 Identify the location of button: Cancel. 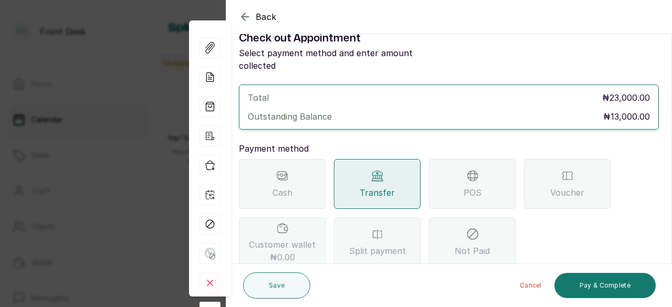
(531, 286).